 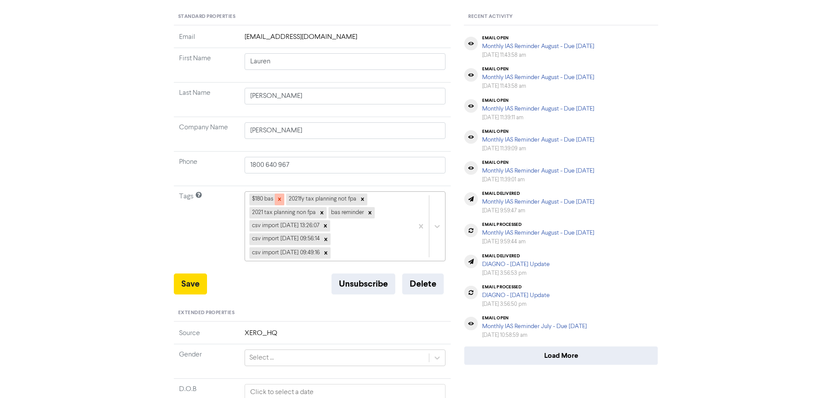 What do you see at coordinates (312, 17) in the screenshot?
I see `div: Standard Properties` at bounding box center [312, 17].